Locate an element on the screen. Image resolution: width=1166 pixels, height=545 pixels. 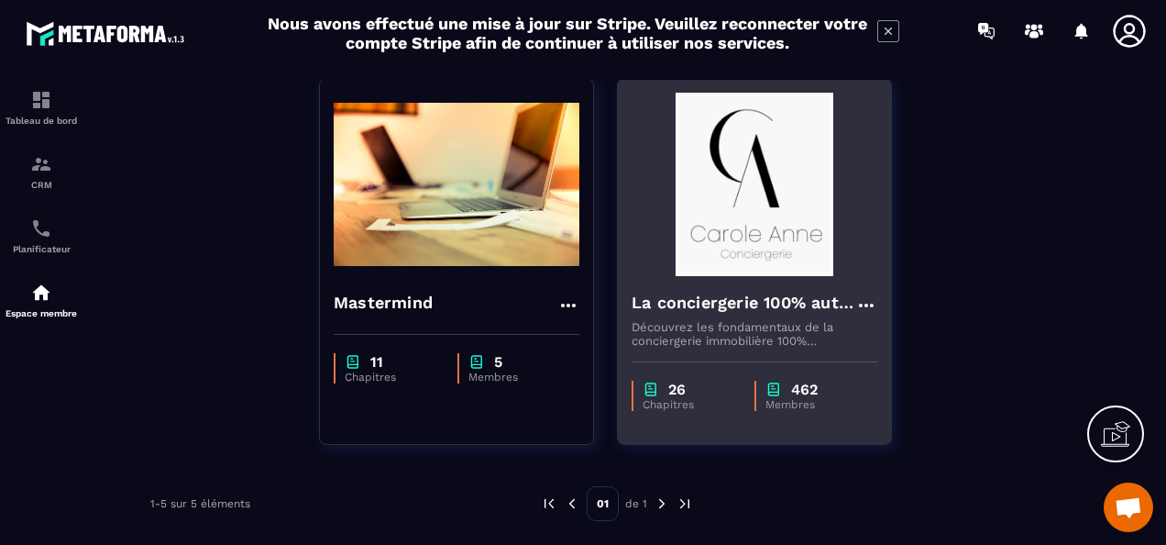
h2: Nous avons effectué une mise à jour sur Stripe. Veuillez reconnecter votre compte Stripe afin de ... is located at coordinates (567, 33).